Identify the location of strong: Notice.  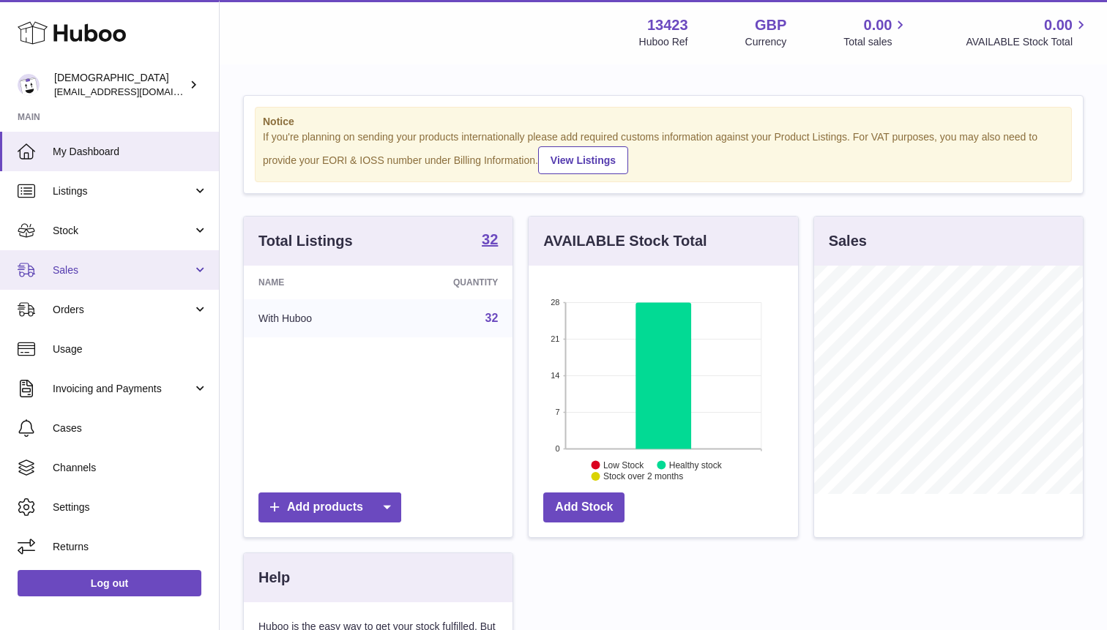
(663, 122).